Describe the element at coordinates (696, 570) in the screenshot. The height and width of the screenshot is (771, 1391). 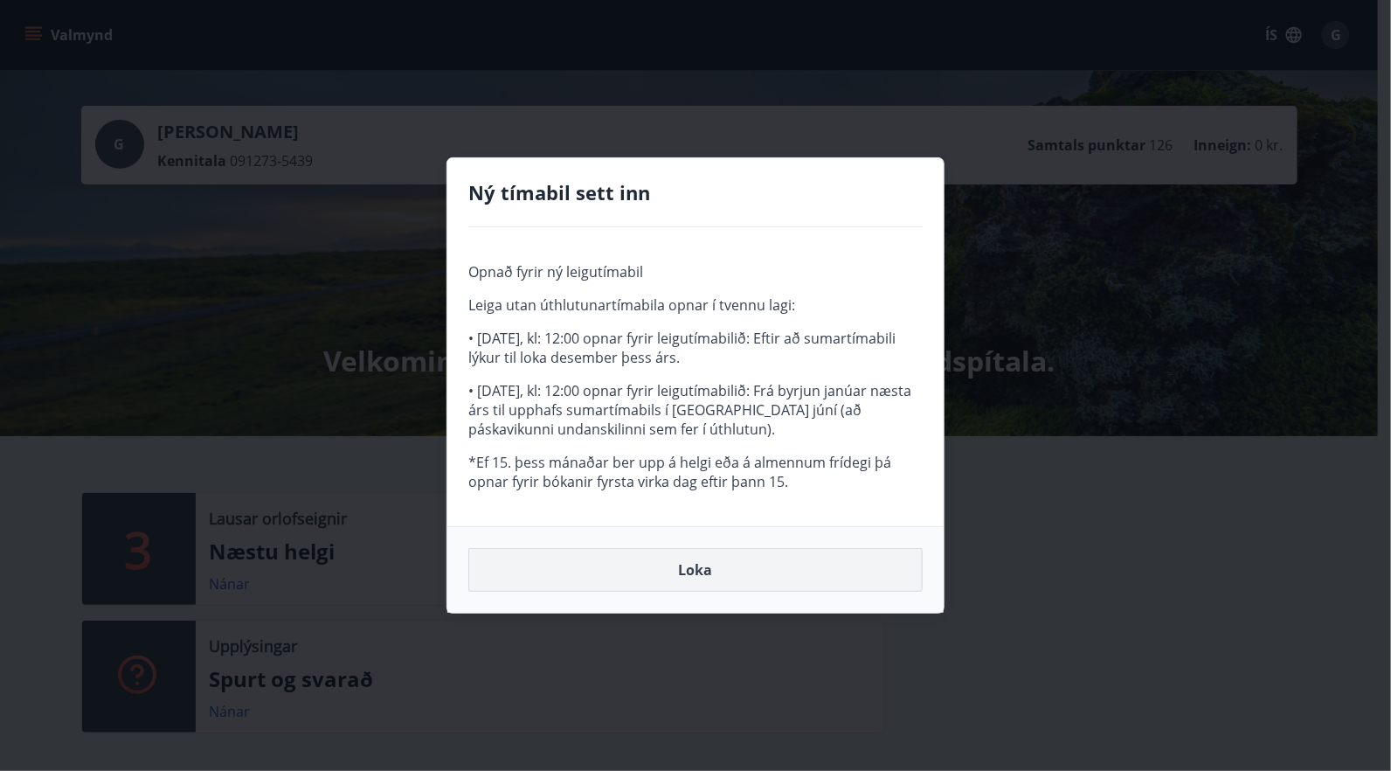
I see `button: Loka` at that location.